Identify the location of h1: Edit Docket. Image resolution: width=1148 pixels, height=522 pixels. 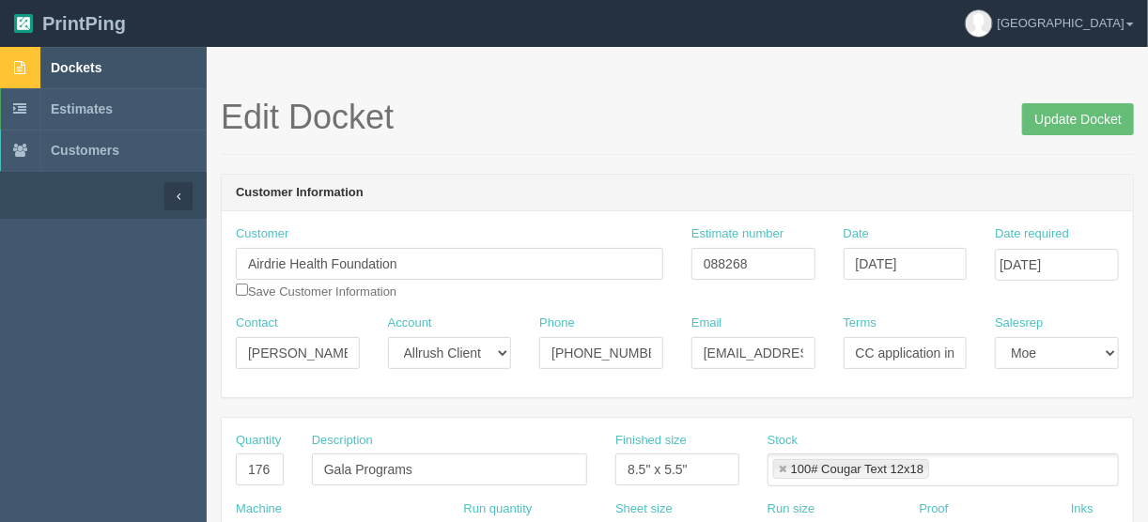
(677, 117).